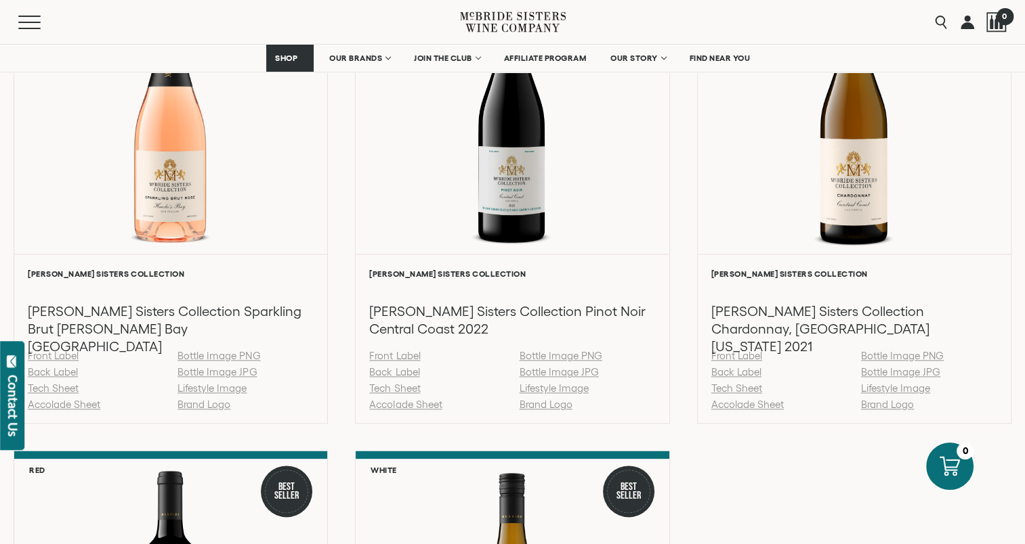 The height and width of the screenshot is (544, 1025). I want to click on a: AFFILIATE PROGRAM, so click(545, 58).